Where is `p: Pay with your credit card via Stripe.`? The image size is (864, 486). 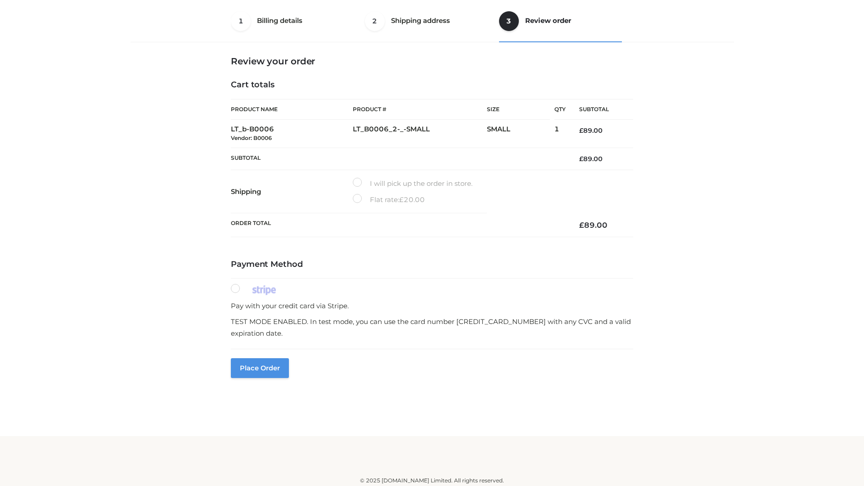
p: Pay with your credit card via Stripe. is located at coordinates (432, 306).